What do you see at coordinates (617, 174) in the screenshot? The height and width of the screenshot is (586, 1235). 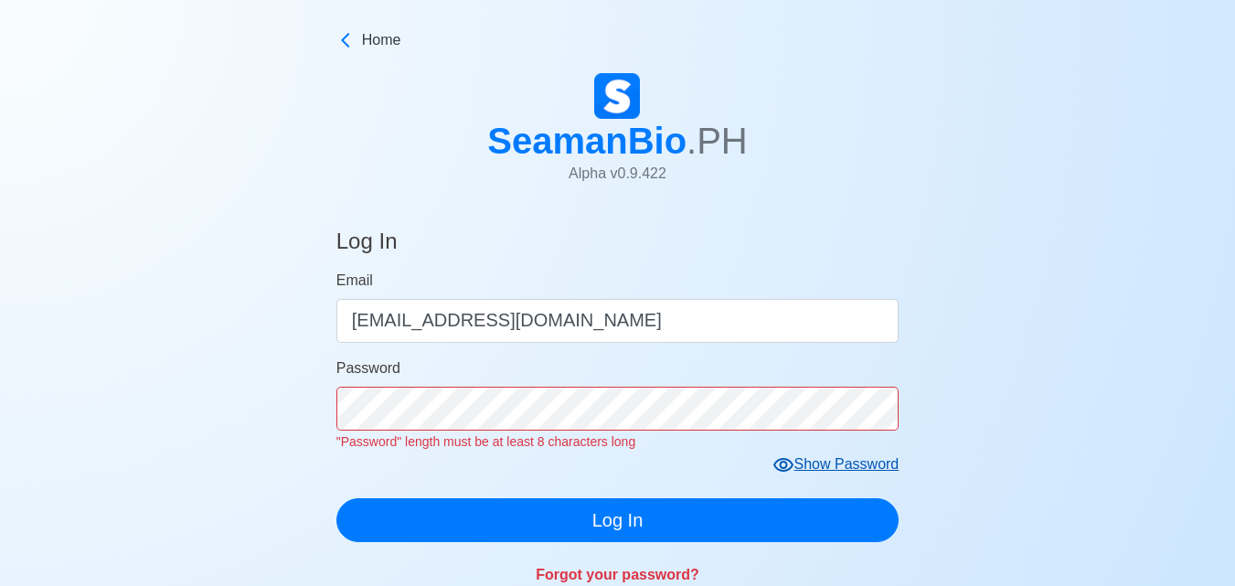 I see `p: Alpha v 0.9.422` at bounding box center [617, 174].